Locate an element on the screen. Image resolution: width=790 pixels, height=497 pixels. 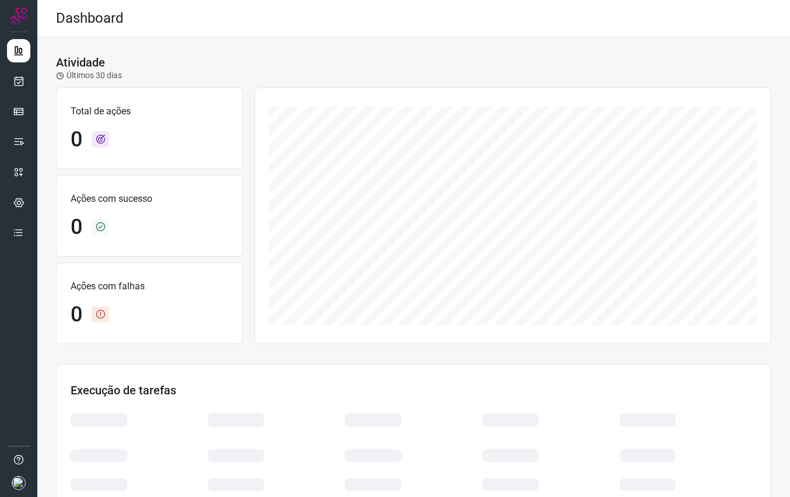
h3: Atividade is located at coordinates (80, 62).